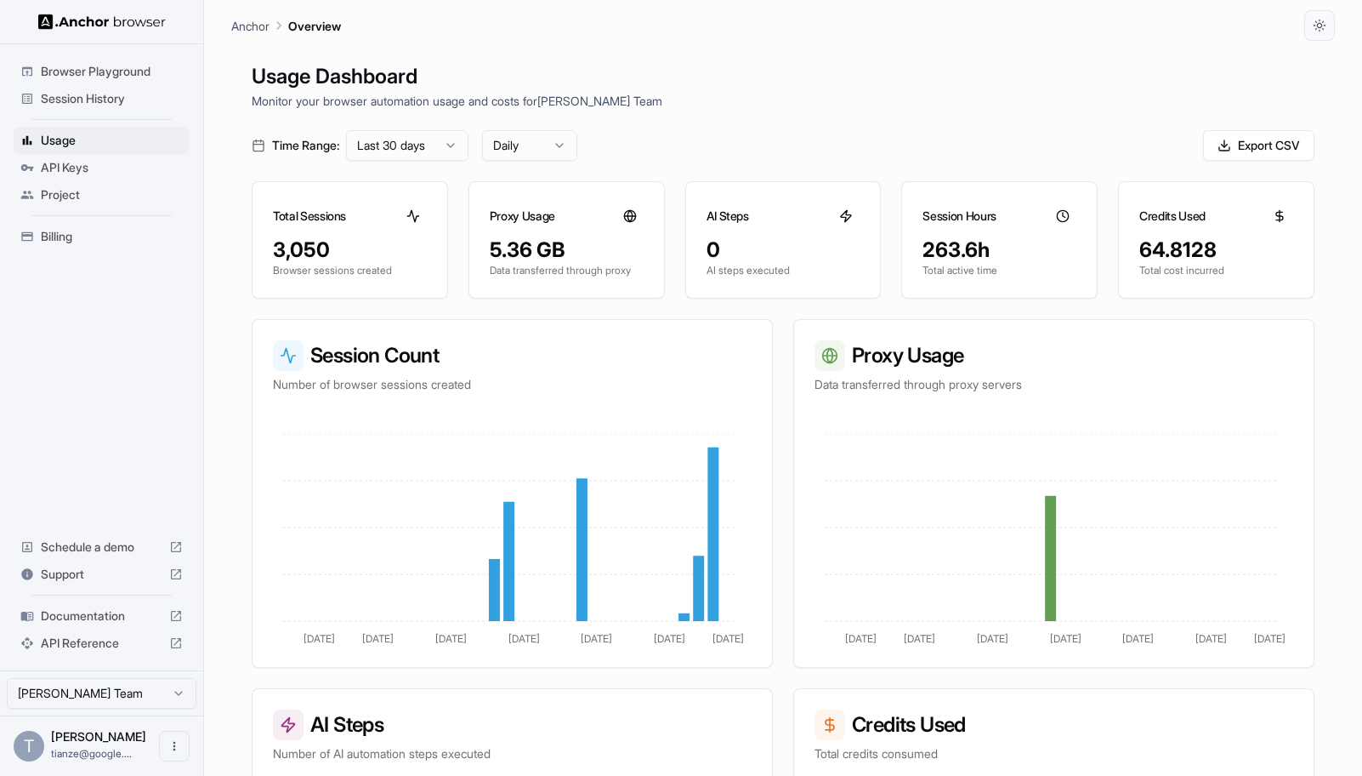  I want to click on span: Documentation, so click(101, 616).